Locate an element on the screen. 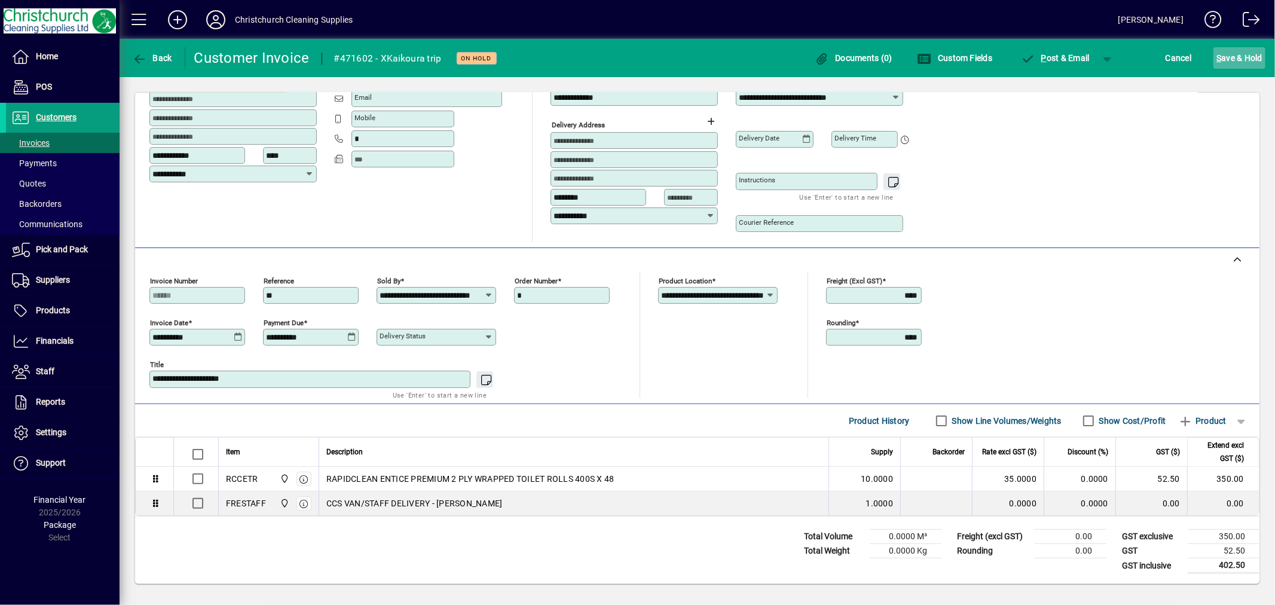  span: ave & Hold is located at coordinates (1239, 58).